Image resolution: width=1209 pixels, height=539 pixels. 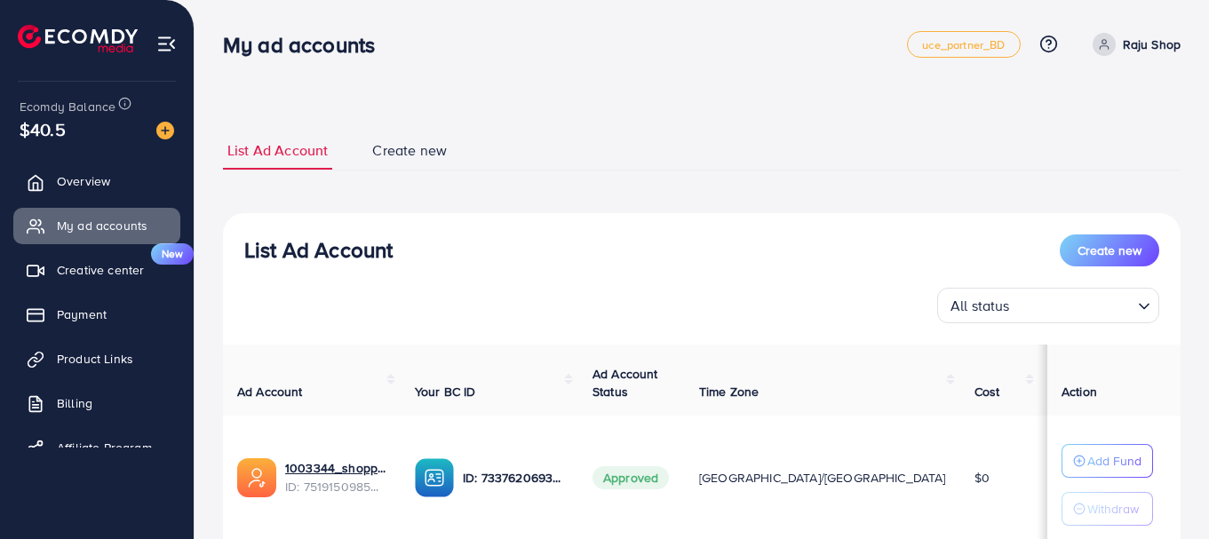 What do you see at coordinates (77, 38) in the screenshot?
I see `a: logo` at bounding box center [77, 38].